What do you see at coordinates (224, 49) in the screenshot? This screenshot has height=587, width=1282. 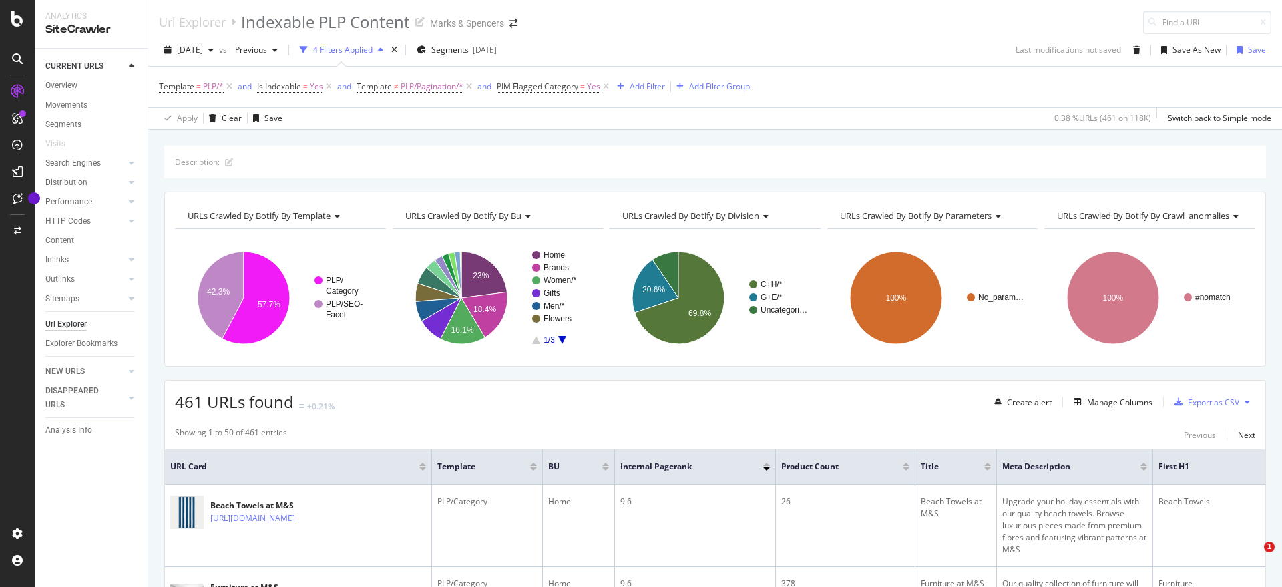 I see `span: vs` at bounding box center [224, 49].